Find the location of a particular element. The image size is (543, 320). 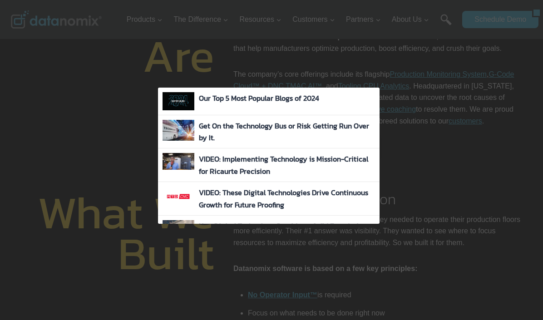

a: Our Top 5 Most Popular Blogs of 2024 is located at coordinates (259, 98).